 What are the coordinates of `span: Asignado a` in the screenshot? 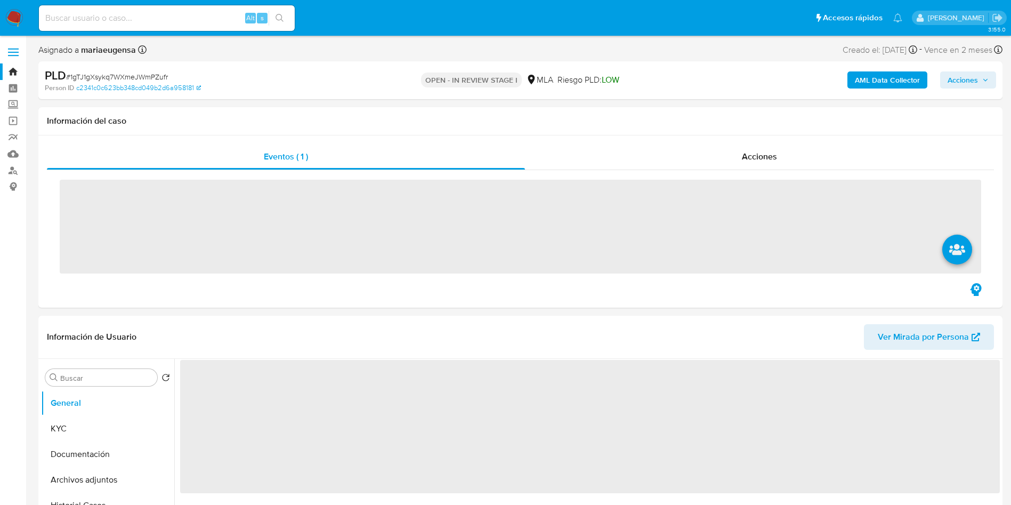 It's located at (87, 50).